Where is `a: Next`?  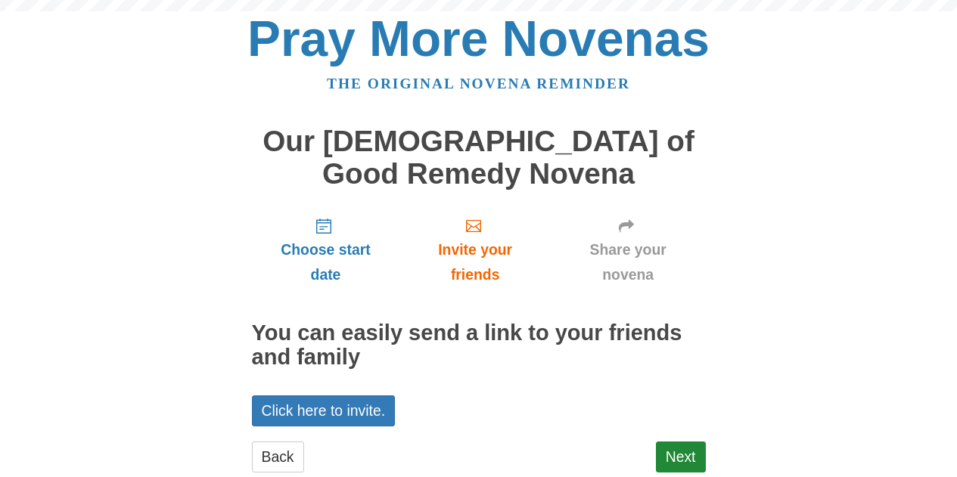 a: Next is located at coordinates (681, 457).